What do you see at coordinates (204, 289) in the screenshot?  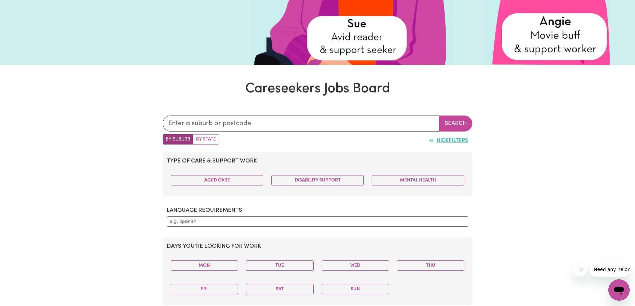 I see `button: Fri` at bounding box center [204, 289].